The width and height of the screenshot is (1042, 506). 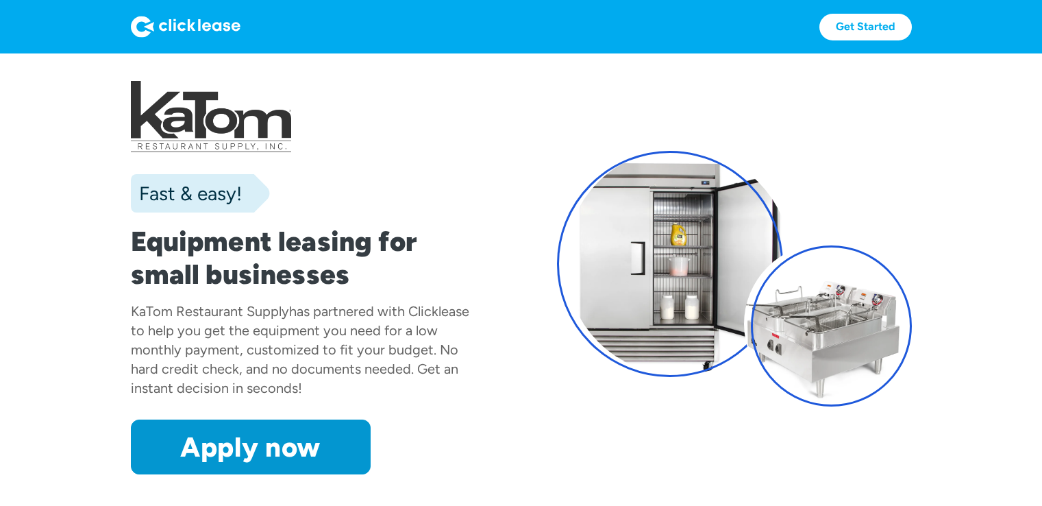 What do you see at coordinates (865, 27) in the screenshot?
I see `a: Get Started` at bounding box center [865, 27].